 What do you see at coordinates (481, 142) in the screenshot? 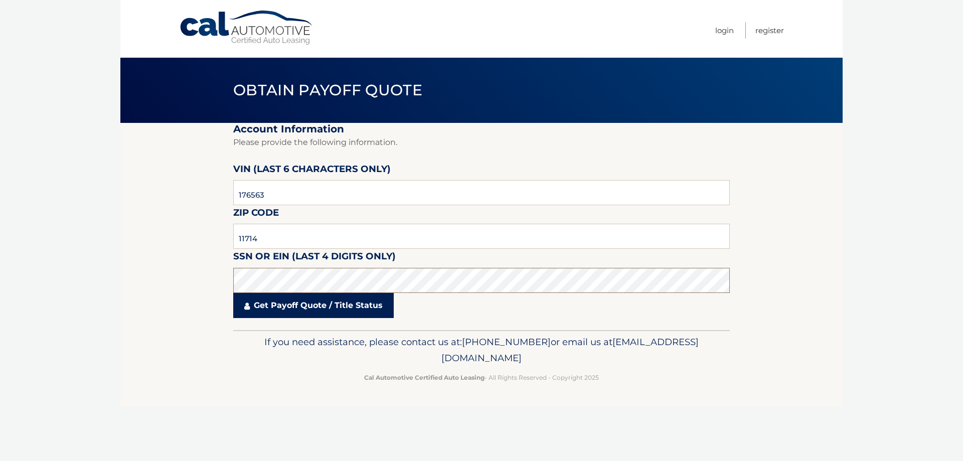
I see `p: Please provide the following information.` at bounding box center [481, 142].